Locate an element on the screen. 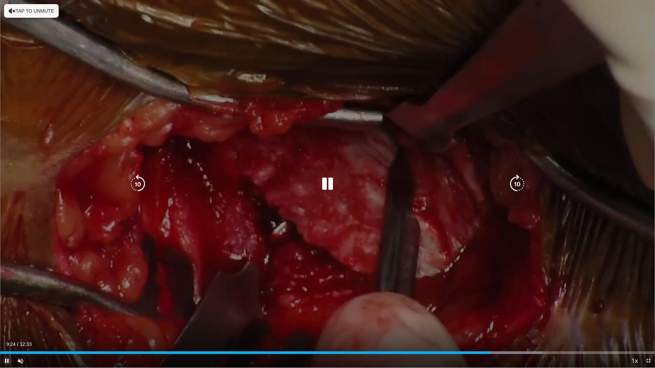  button: Unmute is located at coordinates (20, 361).